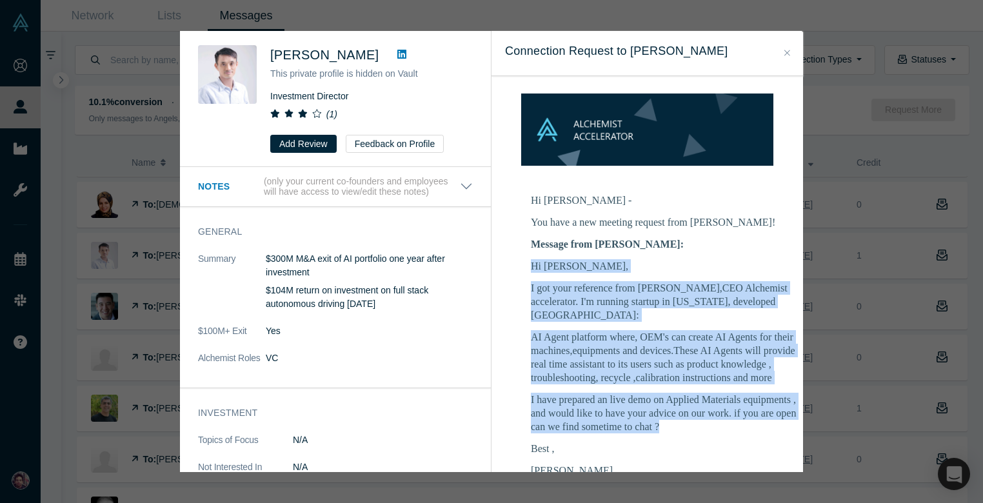 This screenshot has height=503, width=983. I want to click on p: $300M M&A exit of AI portfolio one year after investment, so click(369, 266).